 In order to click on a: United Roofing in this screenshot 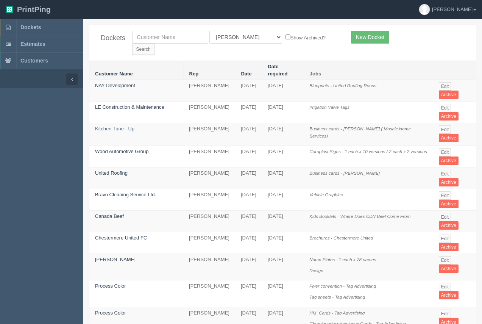, I will do `click(111, 173)`.